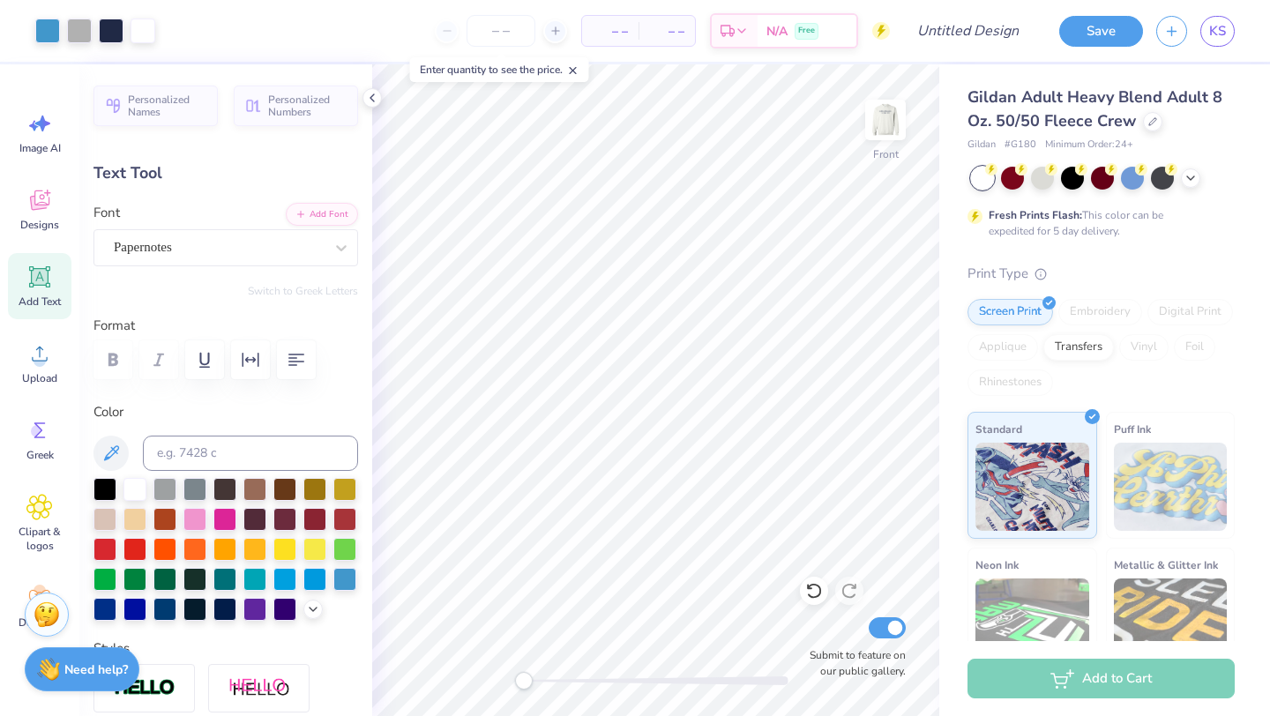 Image resolution: width=1270 pixels, height=716 pixels. I want to click on img: Neon Ink, so click(1032, 623).